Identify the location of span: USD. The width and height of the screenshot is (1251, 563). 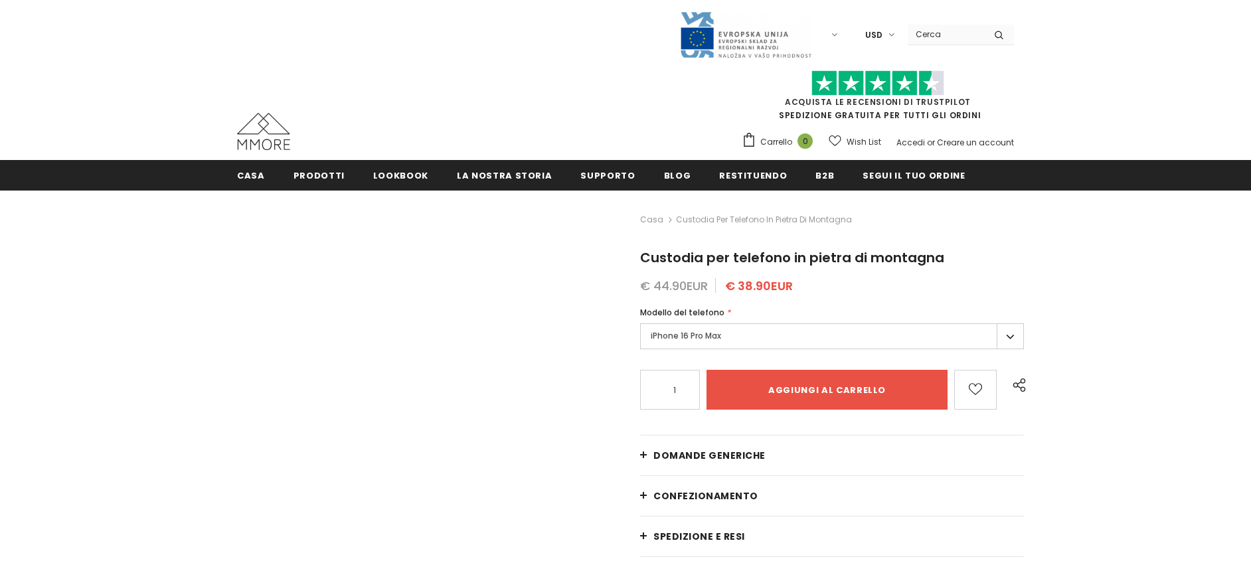
(874, 35).